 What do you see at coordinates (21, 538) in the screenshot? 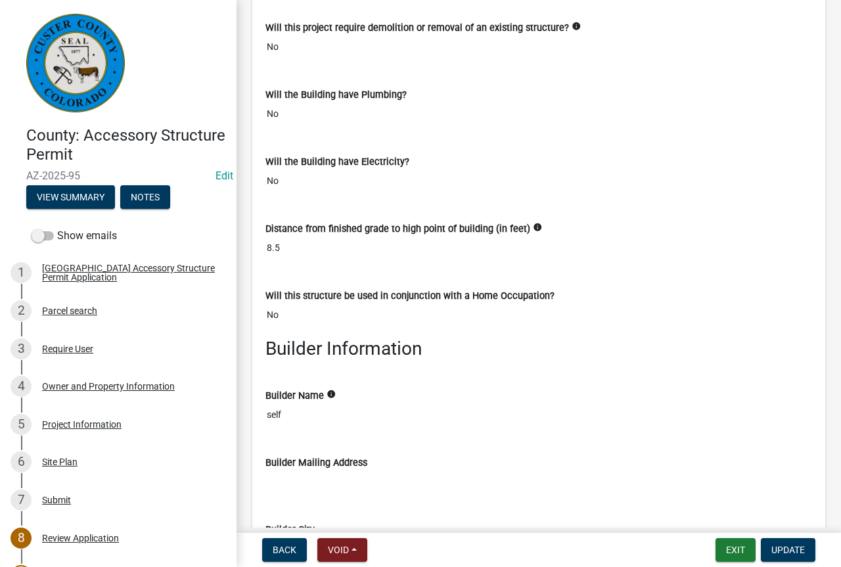
I see `div: 8` at bounding box center [21, 538].